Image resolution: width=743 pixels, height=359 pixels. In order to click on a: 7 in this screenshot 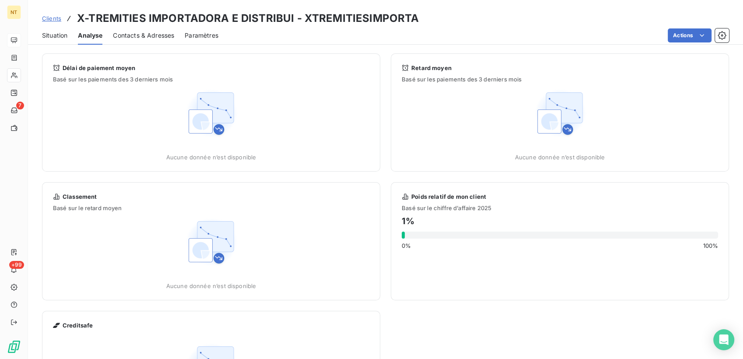, I will do `click(14, 110)`.